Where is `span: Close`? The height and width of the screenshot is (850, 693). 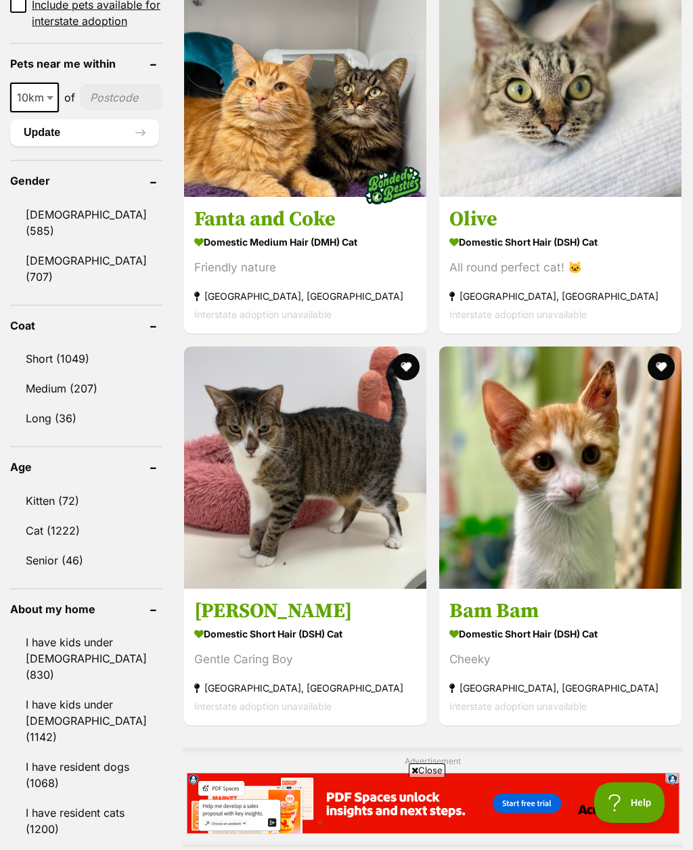
span: Close is located at coordinates (427, 770).